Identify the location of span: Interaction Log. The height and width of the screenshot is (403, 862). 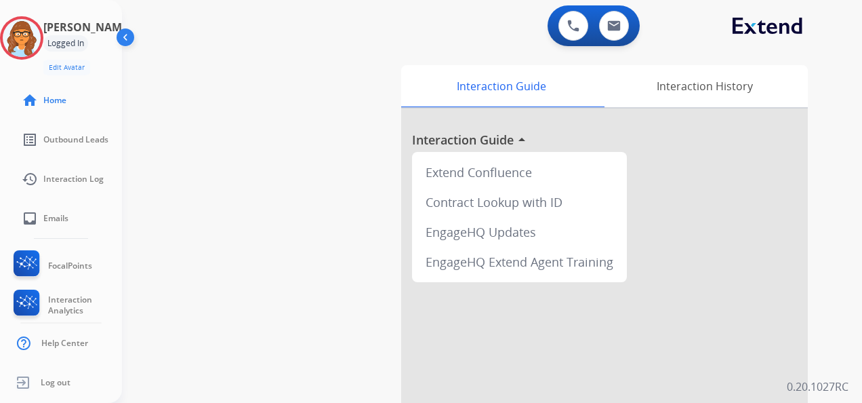
(73, 179).